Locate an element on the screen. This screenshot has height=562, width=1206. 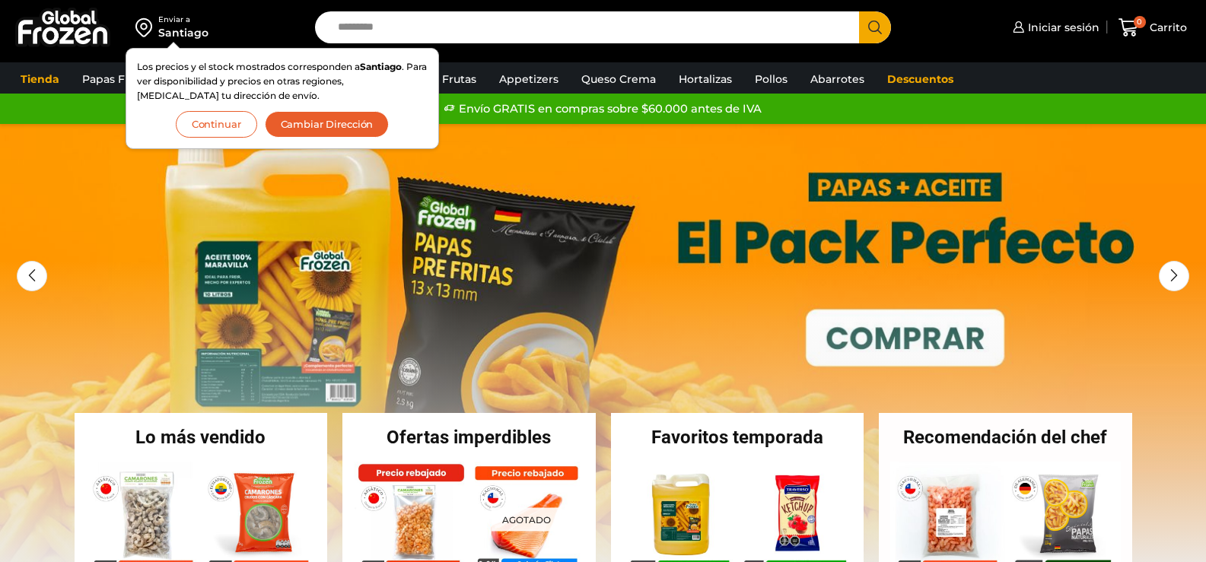
img: address-field-icon.svg is located at coordinates (147, 27).